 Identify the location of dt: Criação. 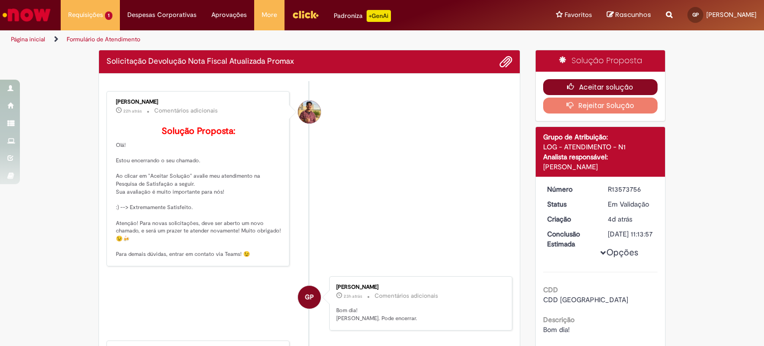
(570, 219).